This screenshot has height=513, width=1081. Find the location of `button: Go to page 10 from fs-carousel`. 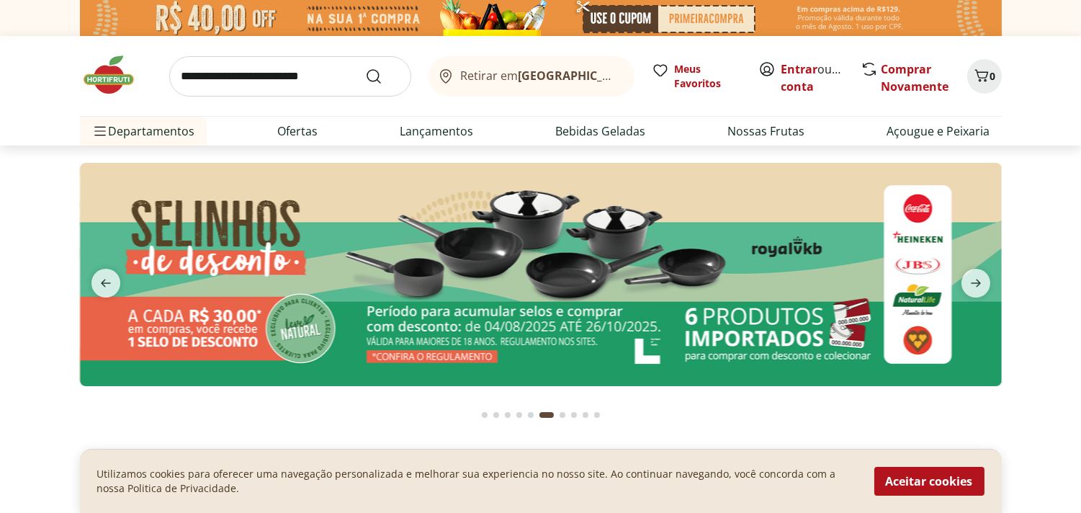

button: Go to page 10 from fs-carousel is located at coordinates (597, 415).